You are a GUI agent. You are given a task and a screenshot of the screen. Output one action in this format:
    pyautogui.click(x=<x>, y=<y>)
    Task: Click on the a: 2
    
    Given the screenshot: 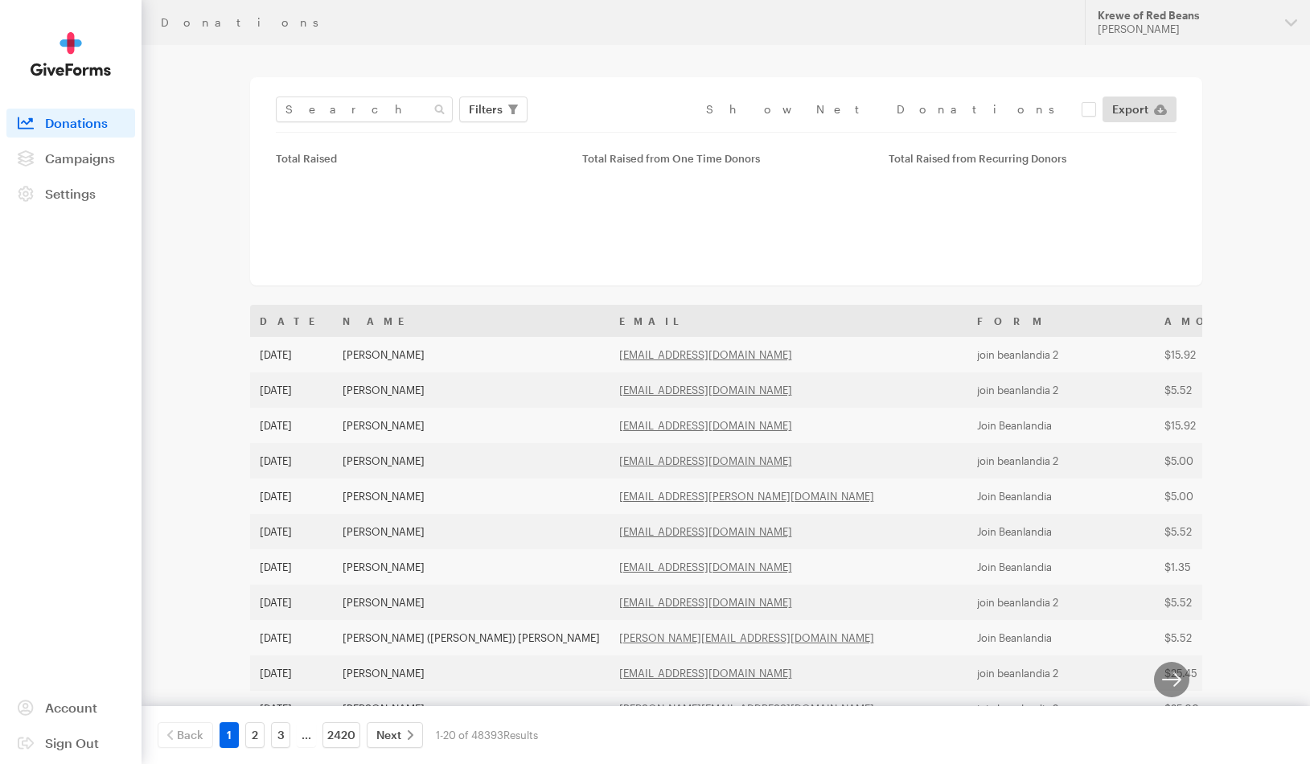 What is the action you would take?
    pyautogui.click(x=255, y=735)
    